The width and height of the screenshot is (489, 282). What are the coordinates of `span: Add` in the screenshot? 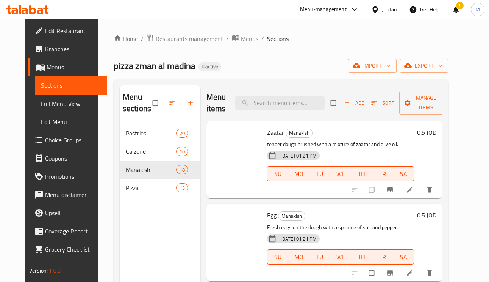 It's located at (354, 103).